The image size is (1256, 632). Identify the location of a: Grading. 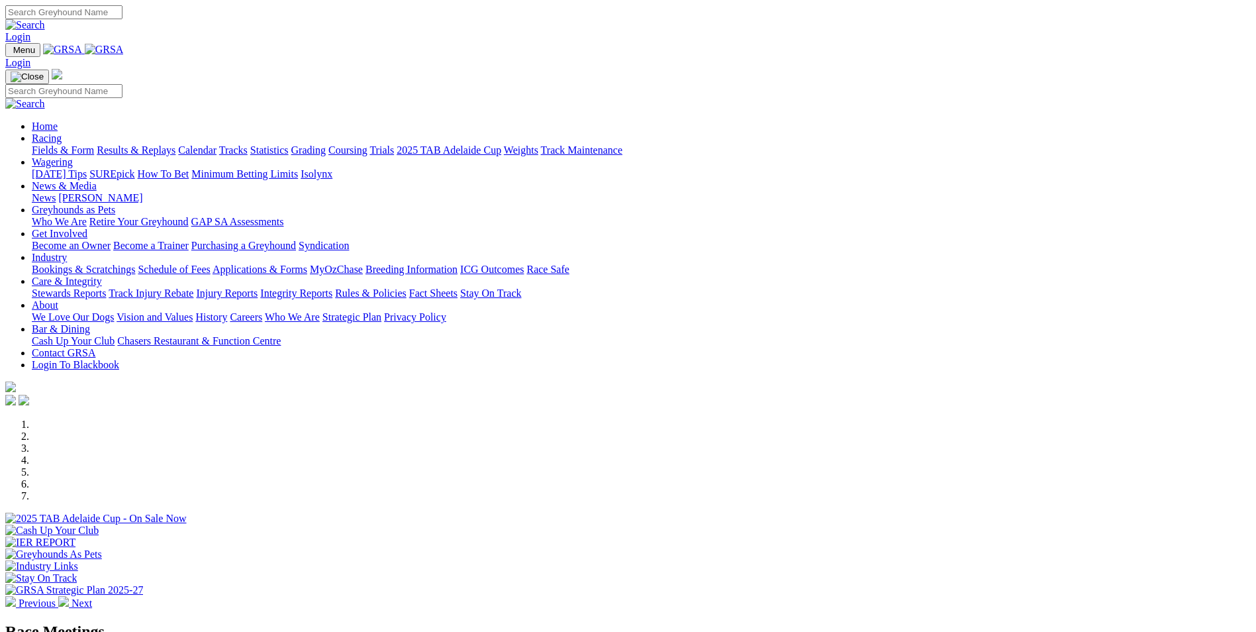
(309, 150).